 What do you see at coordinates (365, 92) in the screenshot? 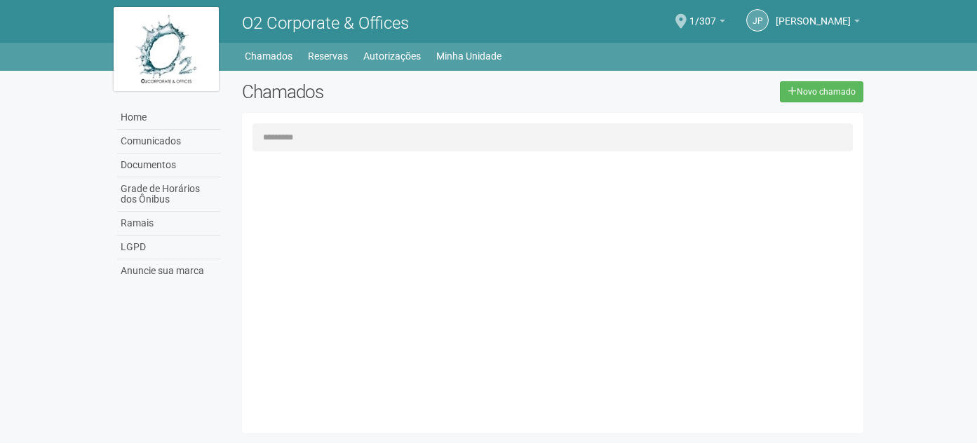
I see `h2: Chamados` at bounding box center [365, 92].